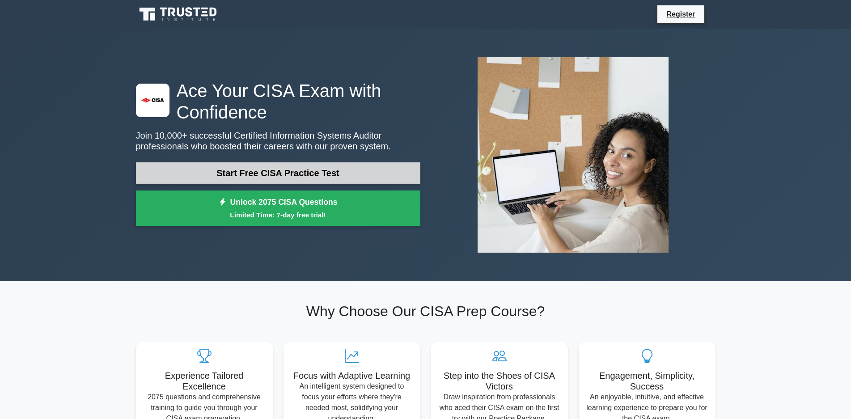 The image size is (851, 419). What do you see at coordinates (426, 311) in the screenshot?
I see `h2: Why Choose Our CISA Prep Course?` at bounding box center [426, 311].